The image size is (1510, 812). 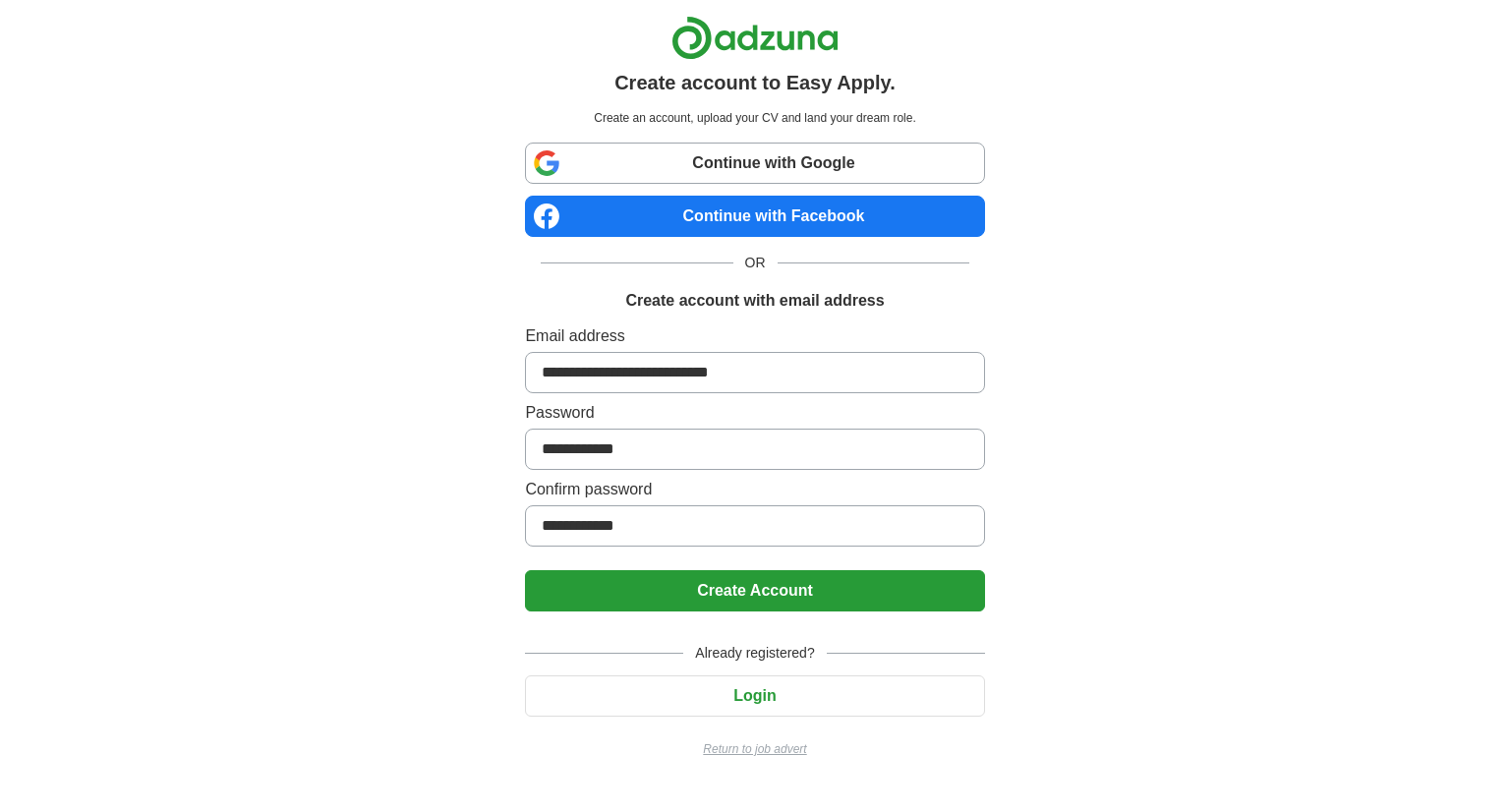 I want to click on button: Create Account, so click(x=754, y=590).